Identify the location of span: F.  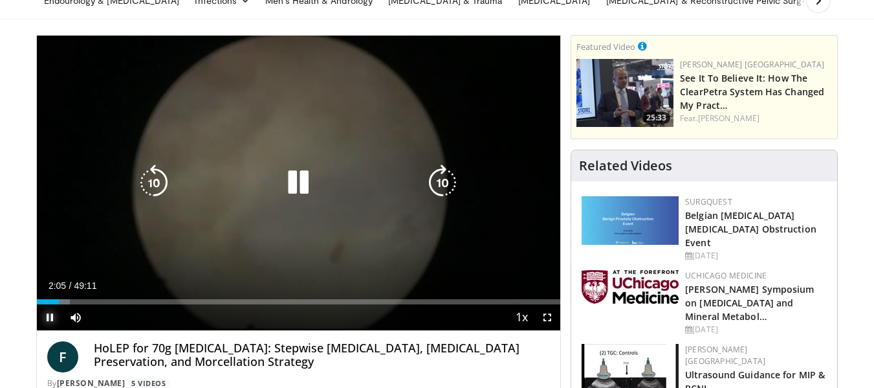
(63, 357).